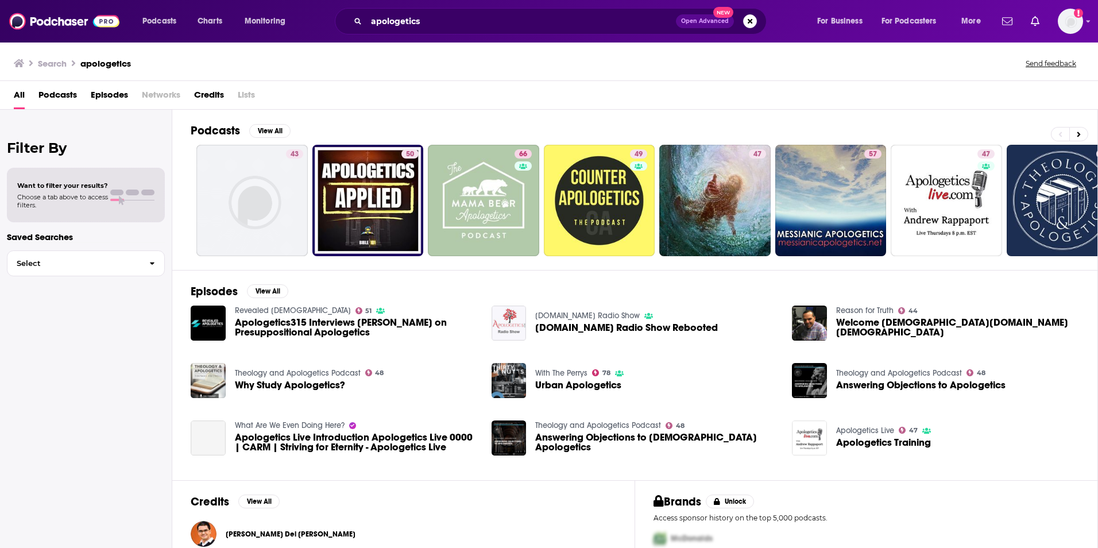 The image size is (1098, 548). I want to click on h2: Credits, so click(210, 501).